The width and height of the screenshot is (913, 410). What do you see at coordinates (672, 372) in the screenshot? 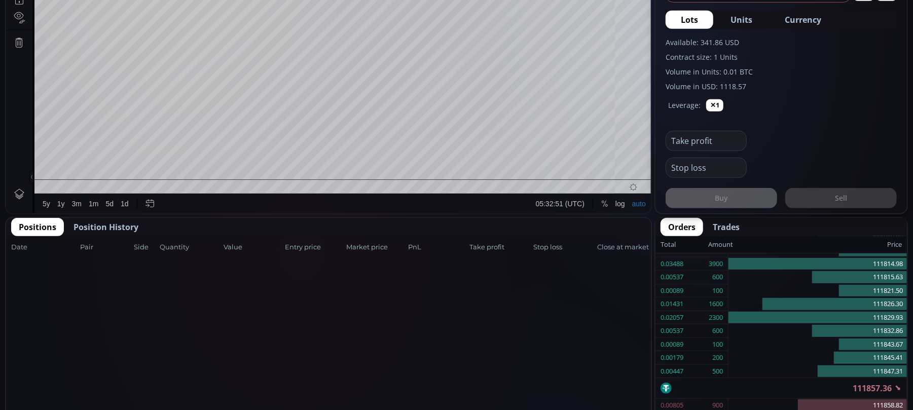
I see `div: 0.00447` at bounding box center [672, 372].